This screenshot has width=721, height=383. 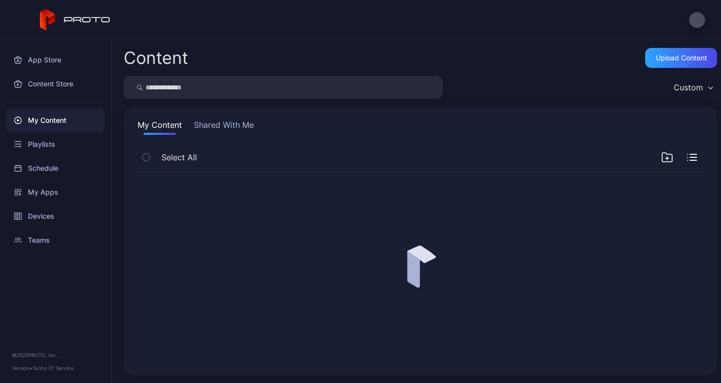 What do you see at coordinates (55, 60) in the screenshot?
I see `a: App Store` at bounding box center [55, 60].